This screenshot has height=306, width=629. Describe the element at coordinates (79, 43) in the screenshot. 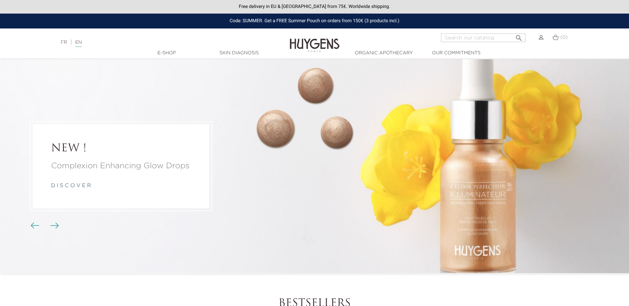

I see `a: EN` at that location.